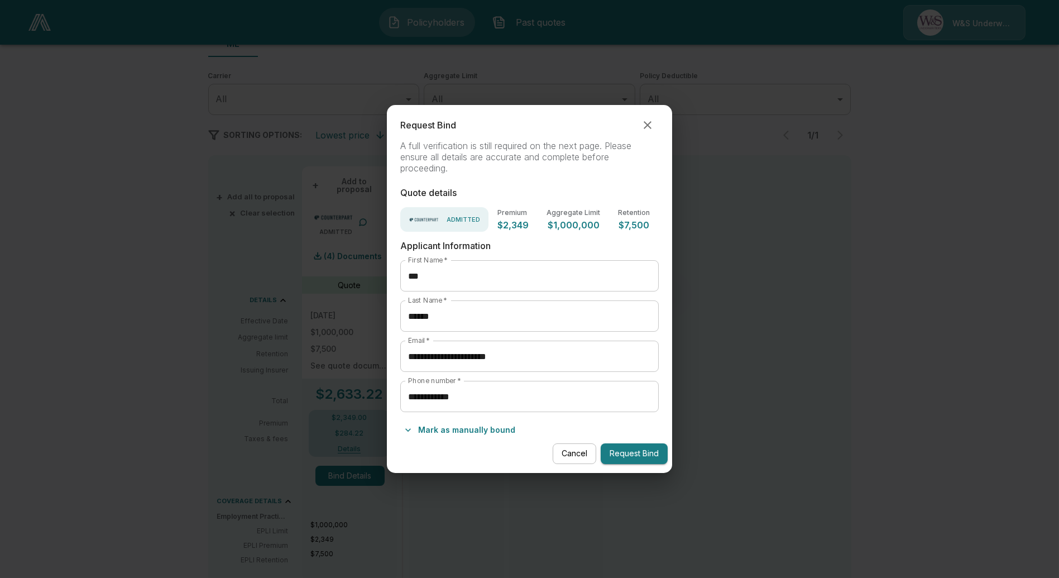  Describe the element at coordinates (530, 246) in the screenshot. I see `p: Applicant Information` at that location.